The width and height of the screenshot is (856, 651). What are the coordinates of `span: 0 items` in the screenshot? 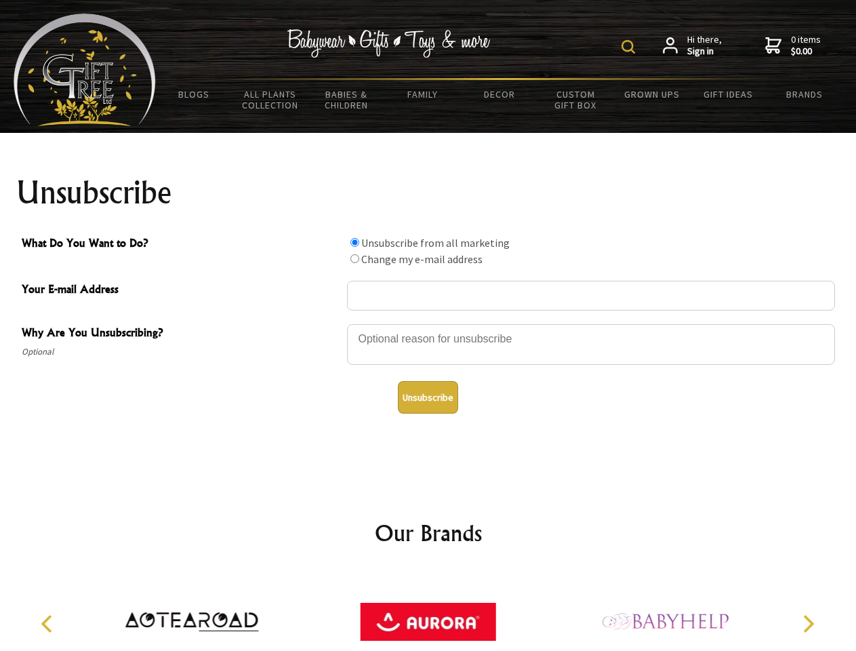 It's located at (806, 45).